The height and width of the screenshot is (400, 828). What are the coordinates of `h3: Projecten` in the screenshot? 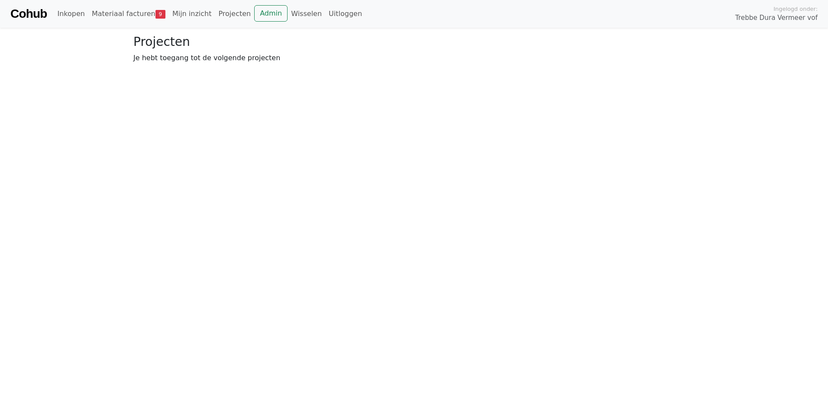 It's located at (414, 42).